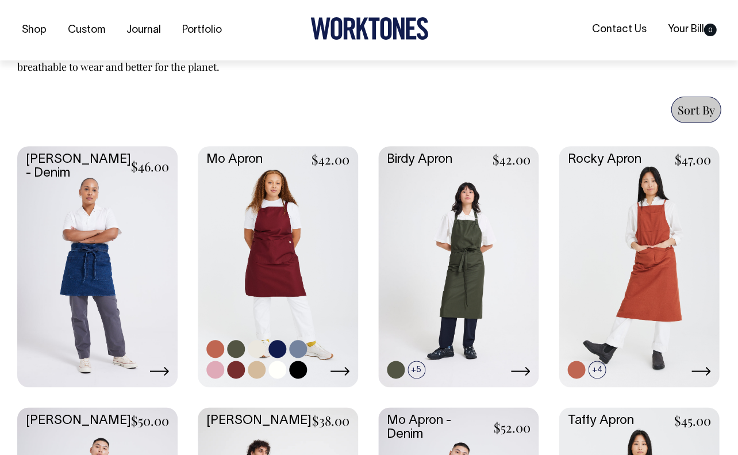  What do you see at coordinates (34, 30) in the screenshot?
I see `a: Shop` at bounding box center [34, 30].